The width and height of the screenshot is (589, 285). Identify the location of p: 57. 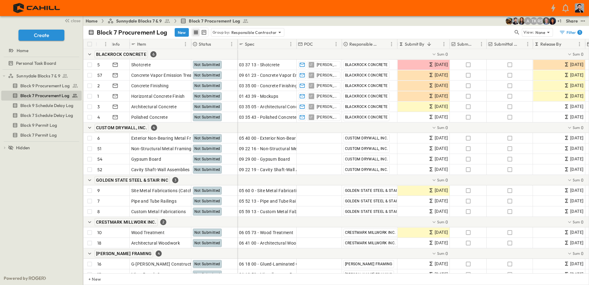
(100, 75).